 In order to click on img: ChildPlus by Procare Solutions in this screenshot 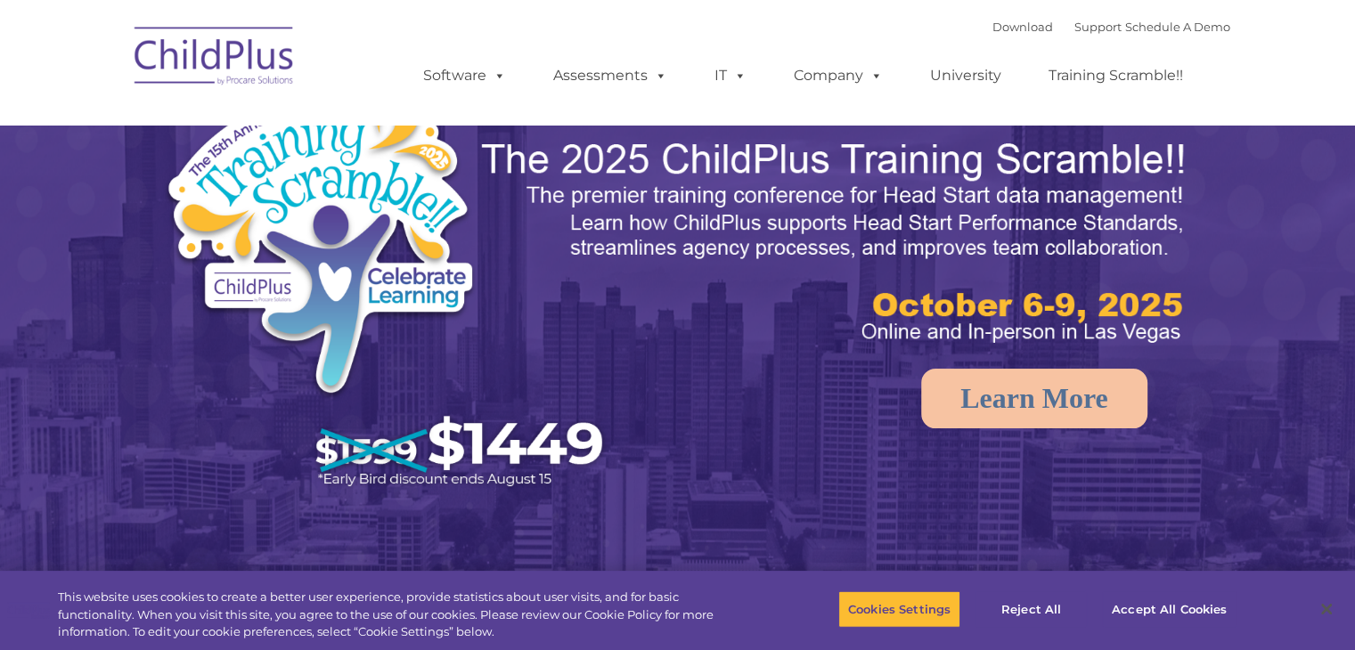, I will do `click(215, 59)`.